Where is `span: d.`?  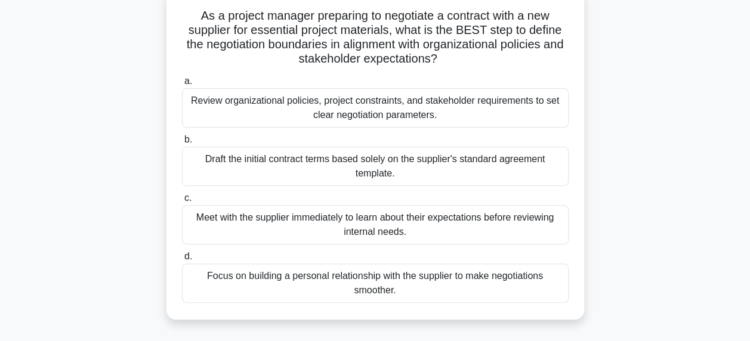
span: d. is located at coordinates (188, 256).